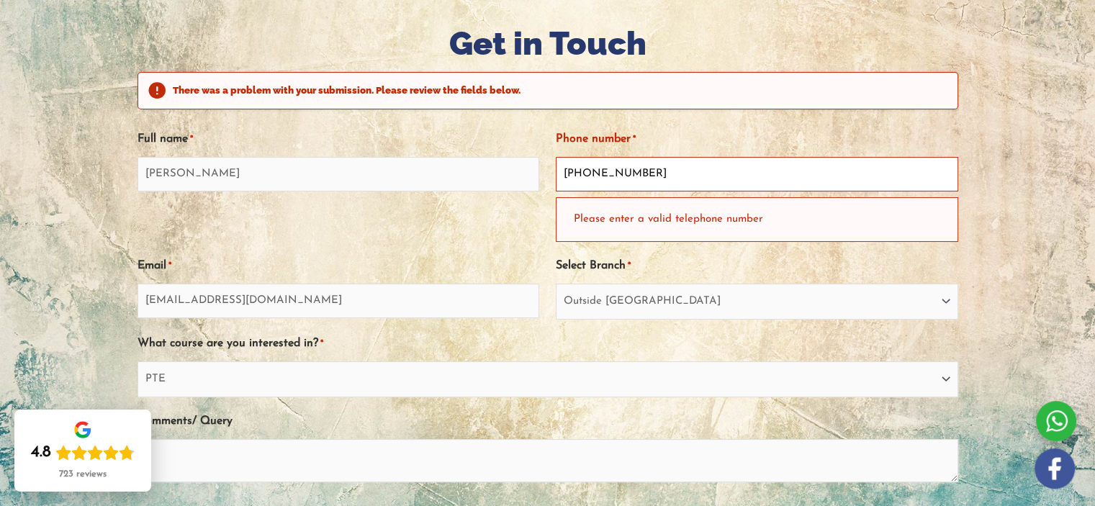  What do you see at coordinates (595, 139) in the screenshot?
I see `label: Phone number` at bounding box center [595, 139].